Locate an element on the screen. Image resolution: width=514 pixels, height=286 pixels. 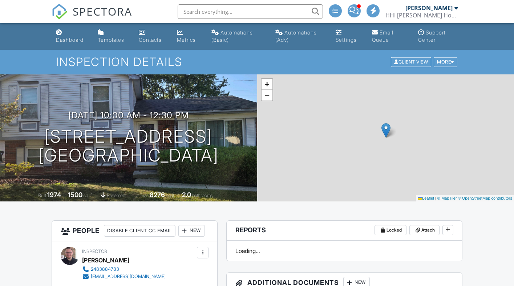
a: Automations (Basic) is located at coordinates (237, 36).